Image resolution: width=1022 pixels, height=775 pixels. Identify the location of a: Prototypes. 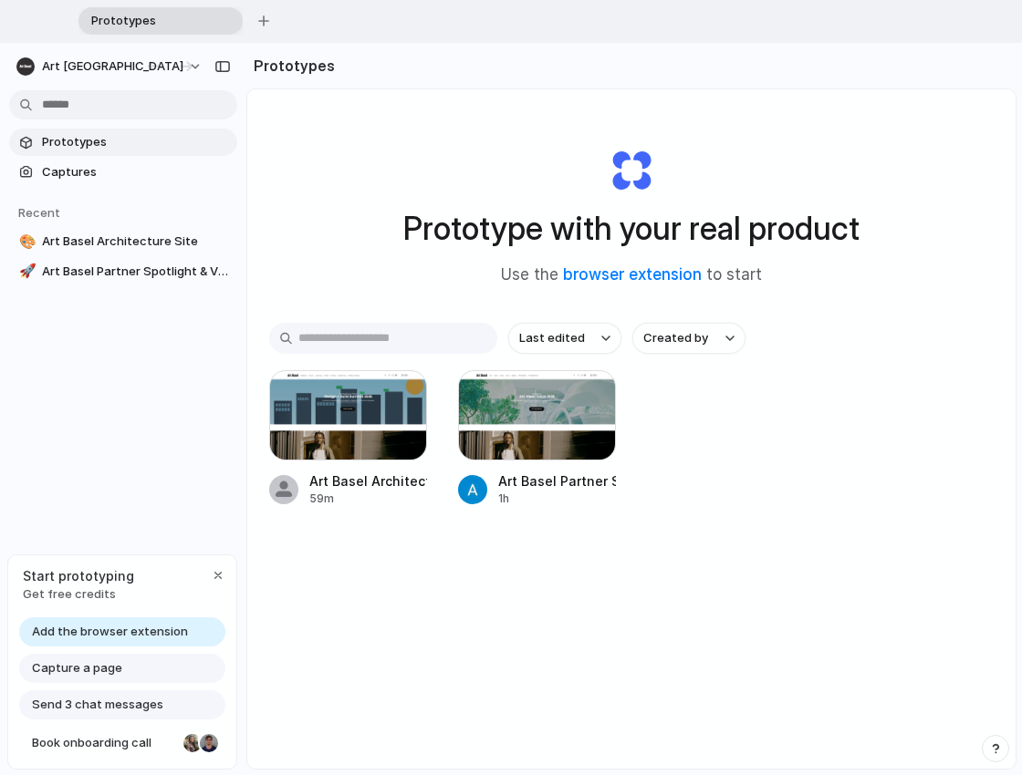
(123, 142).